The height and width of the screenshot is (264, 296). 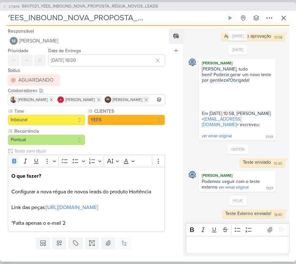 I want to click on div: Isabella Machado Guimarães, so click(x=108, y=100).